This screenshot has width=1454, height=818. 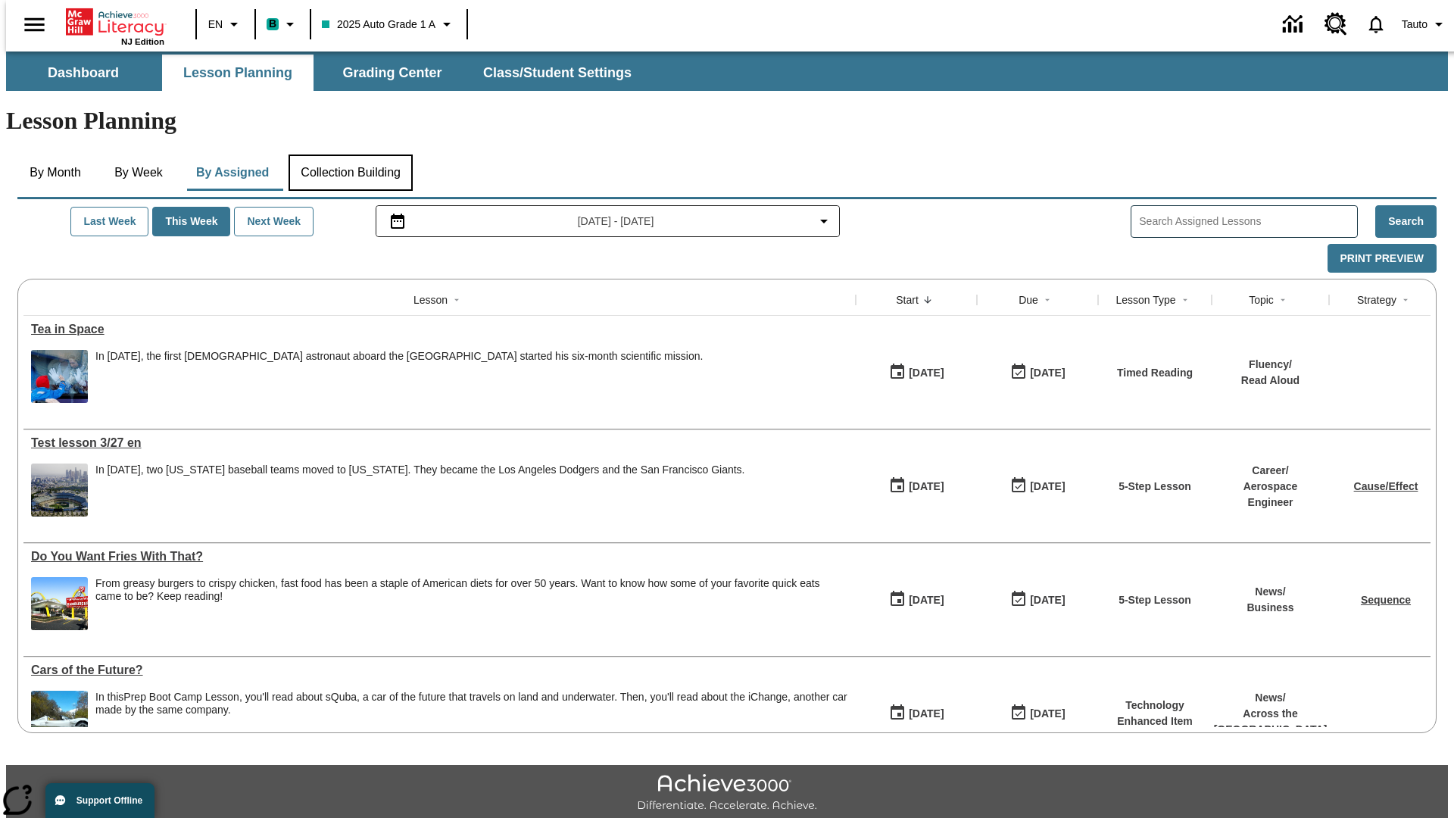 I want to click on div: Due, so click(x=1028, y=300).